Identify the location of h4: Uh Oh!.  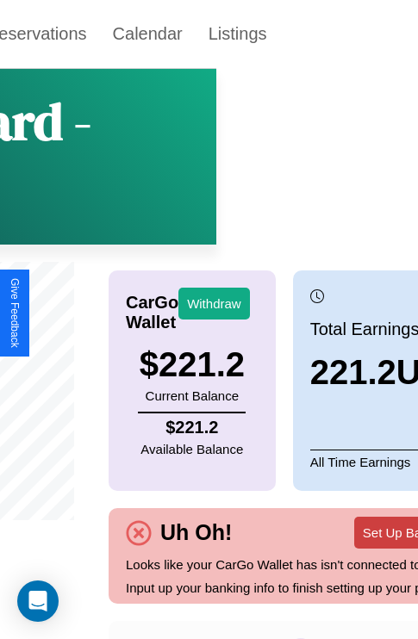
(196, 532).